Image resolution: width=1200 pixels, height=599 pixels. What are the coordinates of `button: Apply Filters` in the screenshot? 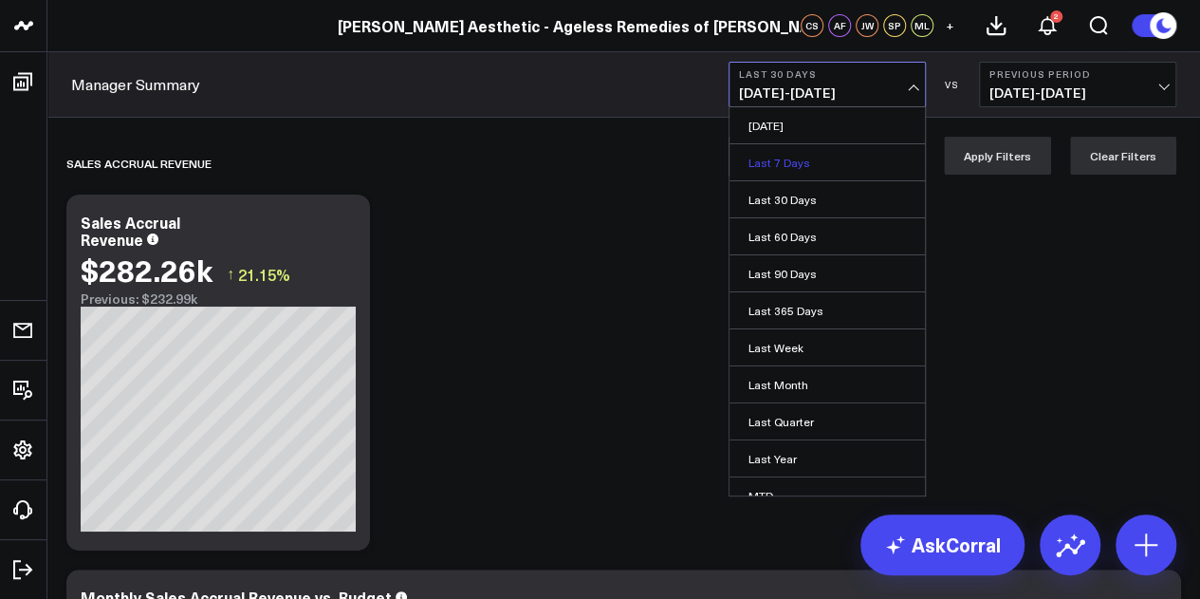 It's located at (997, 156).